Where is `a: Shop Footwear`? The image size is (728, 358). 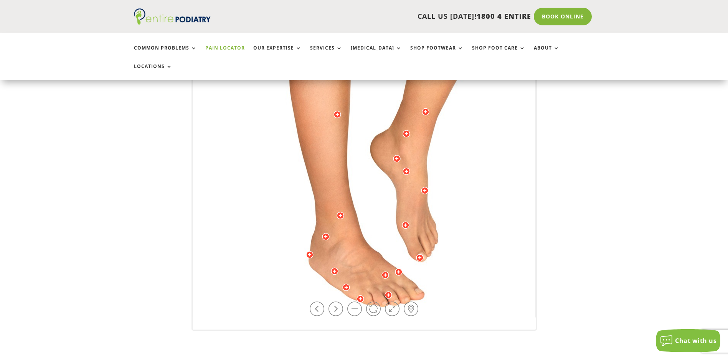
a: Shop Footwear is located at coordinates (437, 53).